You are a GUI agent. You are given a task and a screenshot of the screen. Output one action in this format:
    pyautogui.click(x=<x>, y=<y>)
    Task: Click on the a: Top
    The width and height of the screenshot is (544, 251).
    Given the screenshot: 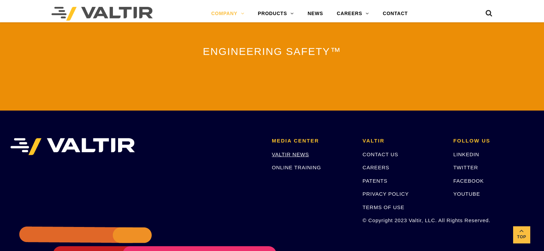 What is the action you would take?
    pyautogui.click(x=521, y=235)
    